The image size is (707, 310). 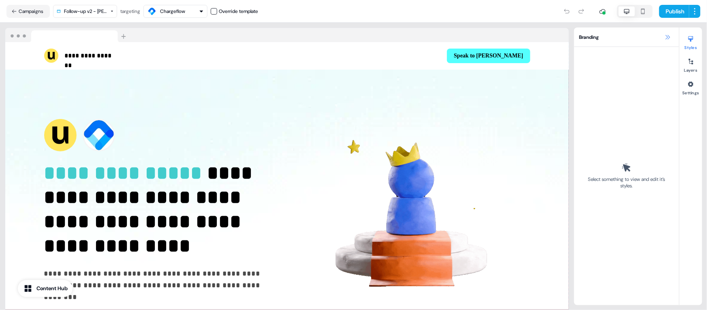 I want to click on div: Chargeflow, so click(x=173, y=11).